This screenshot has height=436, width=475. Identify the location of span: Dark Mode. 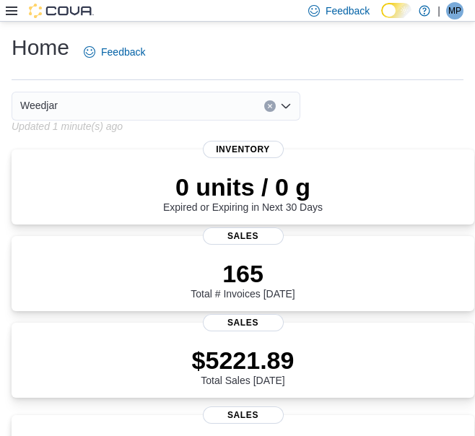
(381, 18).